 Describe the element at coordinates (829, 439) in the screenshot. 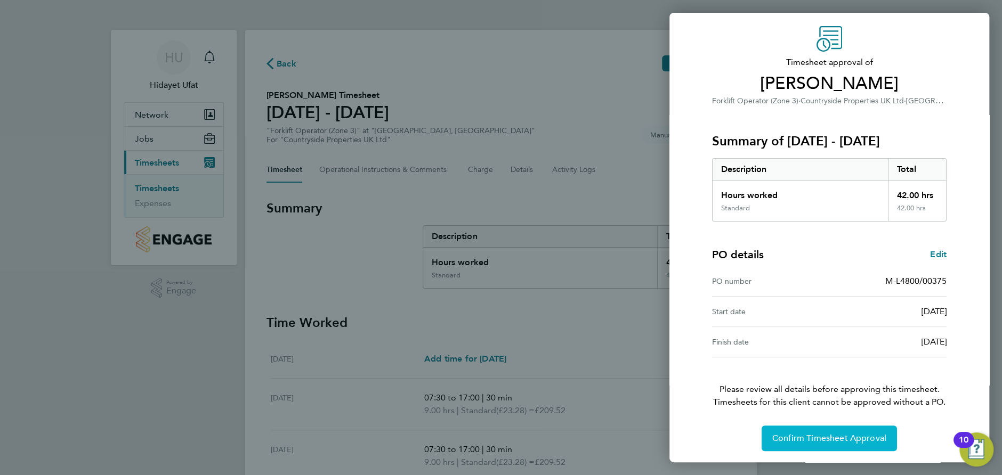

I see `span: Confirm Timesheet Approval` at that location.